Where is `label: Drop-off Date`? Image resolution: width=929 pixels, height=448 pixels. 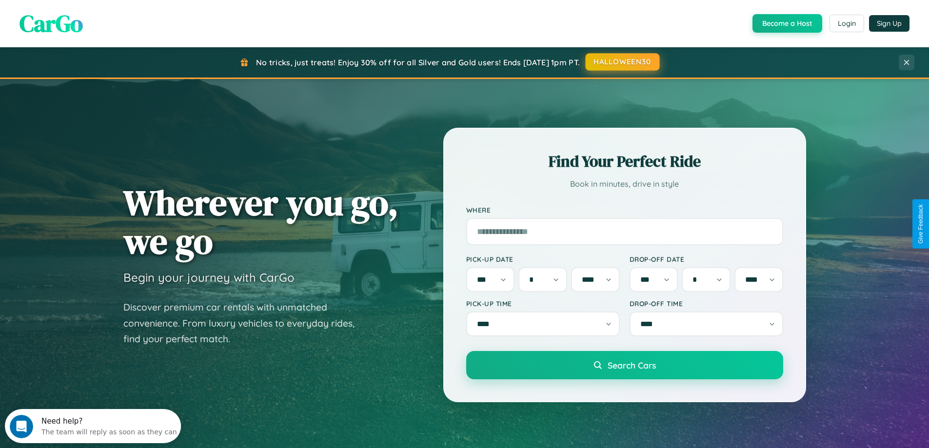 label: Drop-off Date is located at coordinates (706, 259).